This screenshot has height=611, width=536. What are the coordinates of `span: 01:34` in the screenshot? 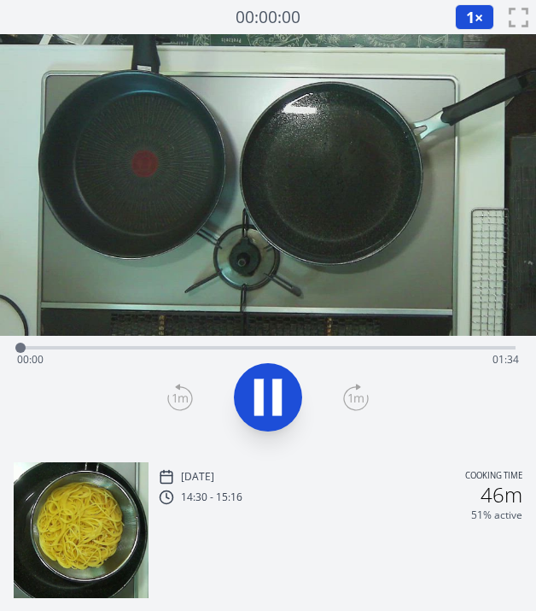 It's located at (506, 359).